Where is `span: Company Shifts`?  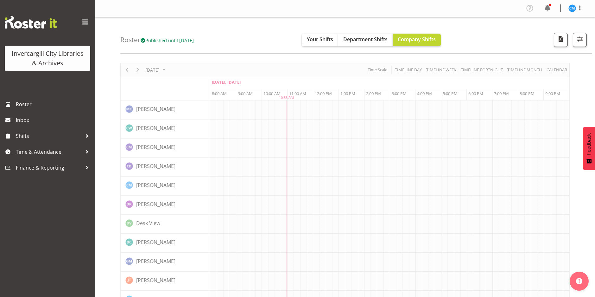
span: Company Shifts is located at coordinates (417, 39).